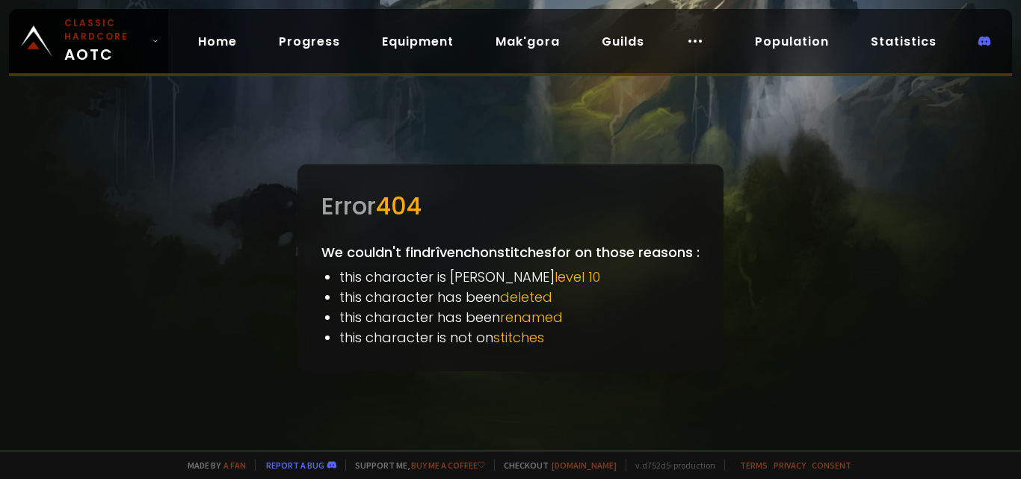  I want to click on span: Checkout, so click(555, 465).